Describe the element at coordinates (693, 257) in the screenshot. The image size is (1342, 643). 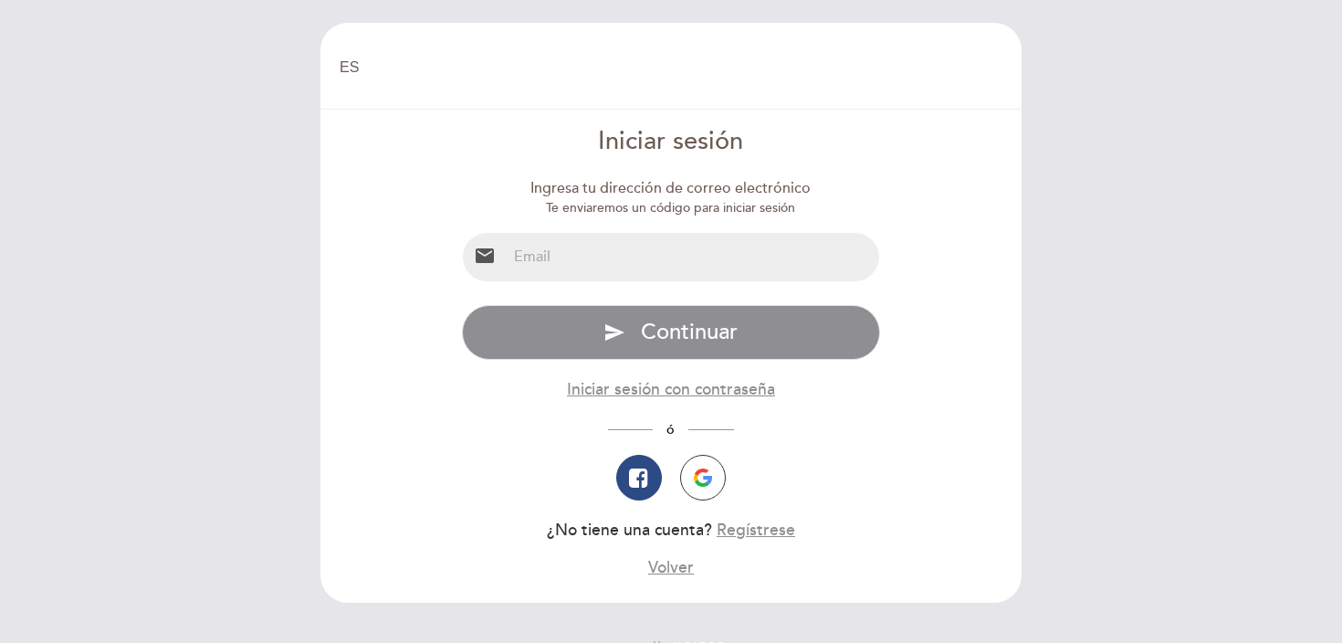
I see `input: Email` at that location.